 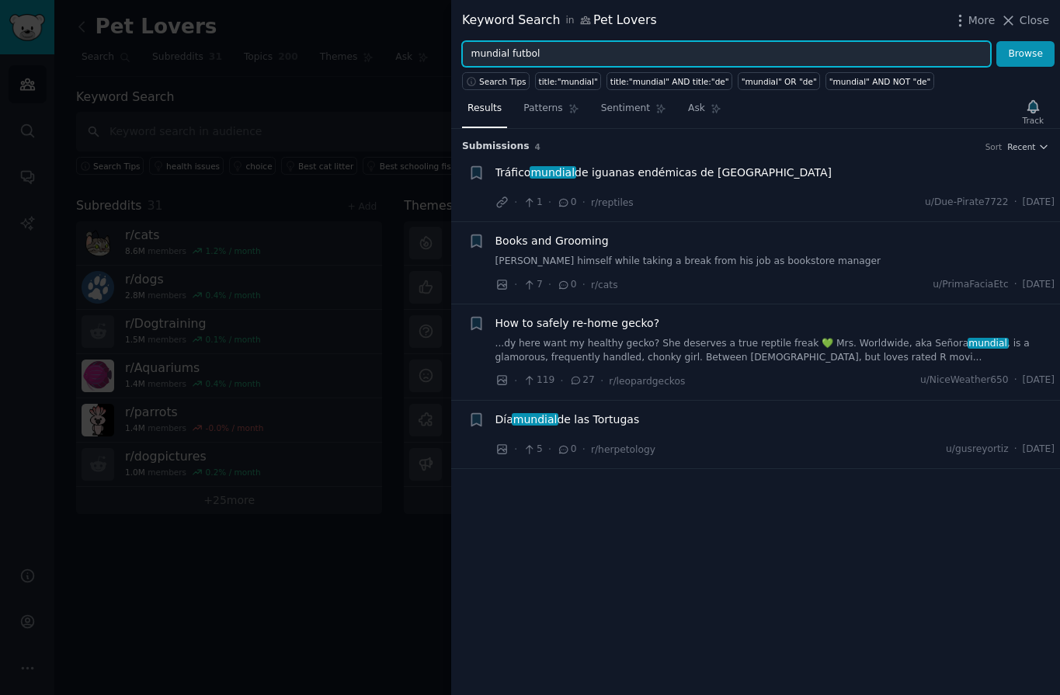 What do you see at coordinates (532, 203) in the screenshot?
I see `span: 1` at bounding box center [532, 203].